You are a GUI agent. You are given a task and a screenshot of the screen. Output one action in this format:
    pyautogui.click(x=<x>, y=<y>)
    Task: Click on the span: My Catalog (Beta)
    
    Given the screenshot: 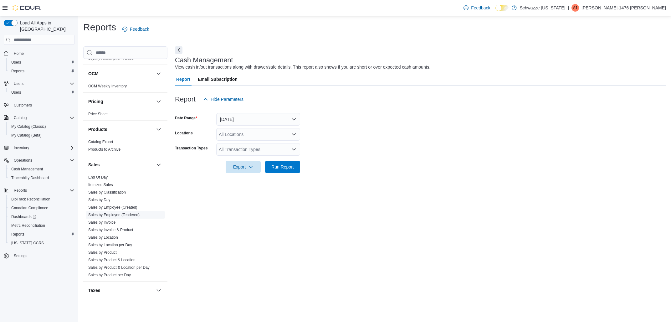 What is the action you would take?
    pyautogui.click(x=26, y=135)
    